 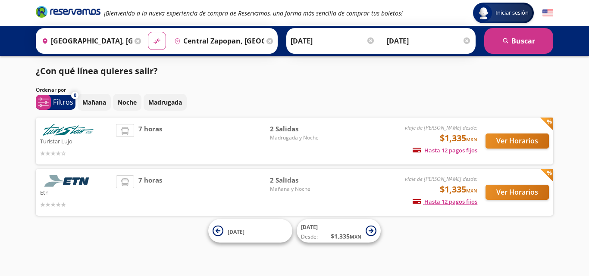 What do you see at coordinates (127, 102) in the screenshot?
I see `p: Noche` at bounding box center [127, 102].